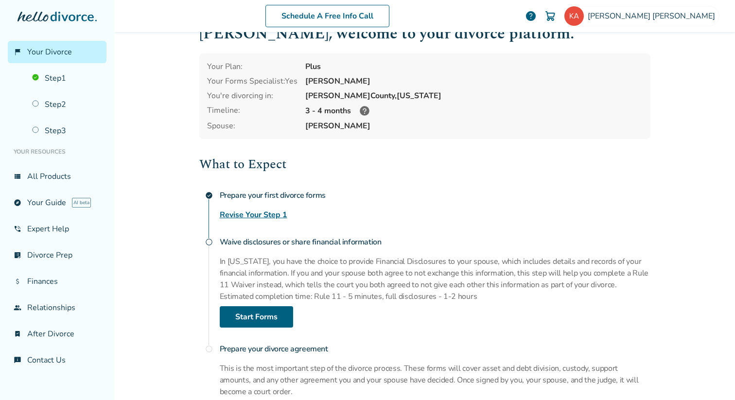  I want to click on a: exploreYour GuideAI beta, so click(57, 203).